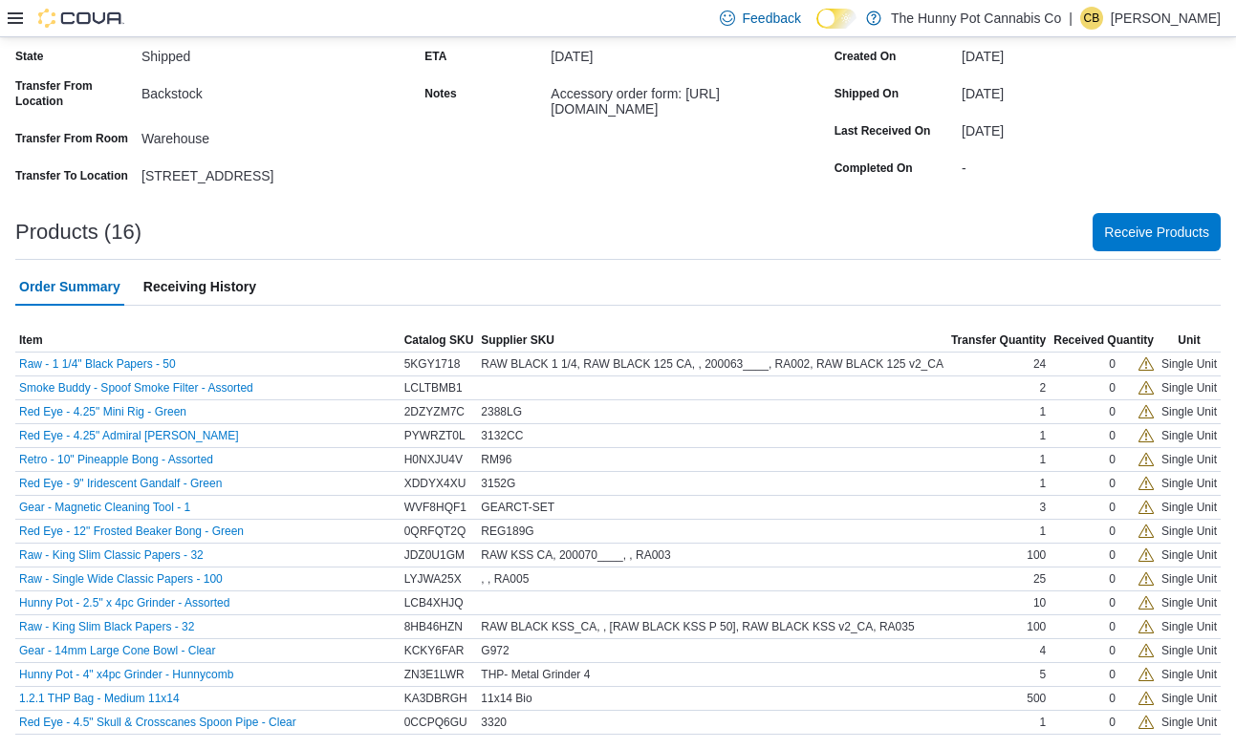  Describe the element at coordinates (998, 340) in the screenshot. I see `span: Transfer Quantity` at that location.